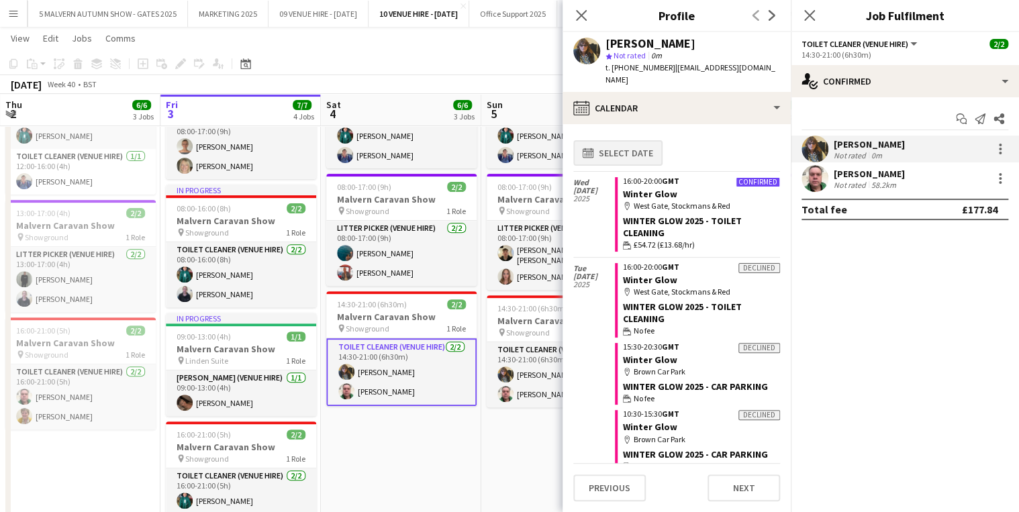 Image resolution: width=1019 pixels, height=512 pixels. I want to click on span: 5, so click(493, 113).